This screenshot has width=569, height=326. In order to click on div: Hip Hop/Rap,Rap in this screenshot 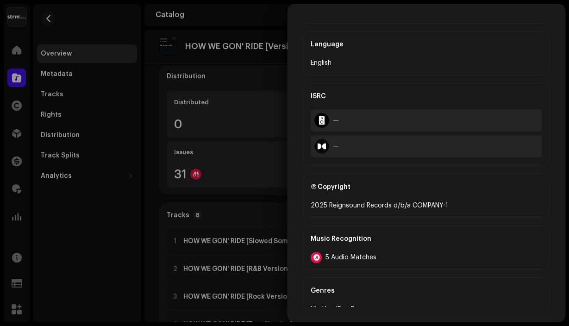, I will do `click(427, 309)`.